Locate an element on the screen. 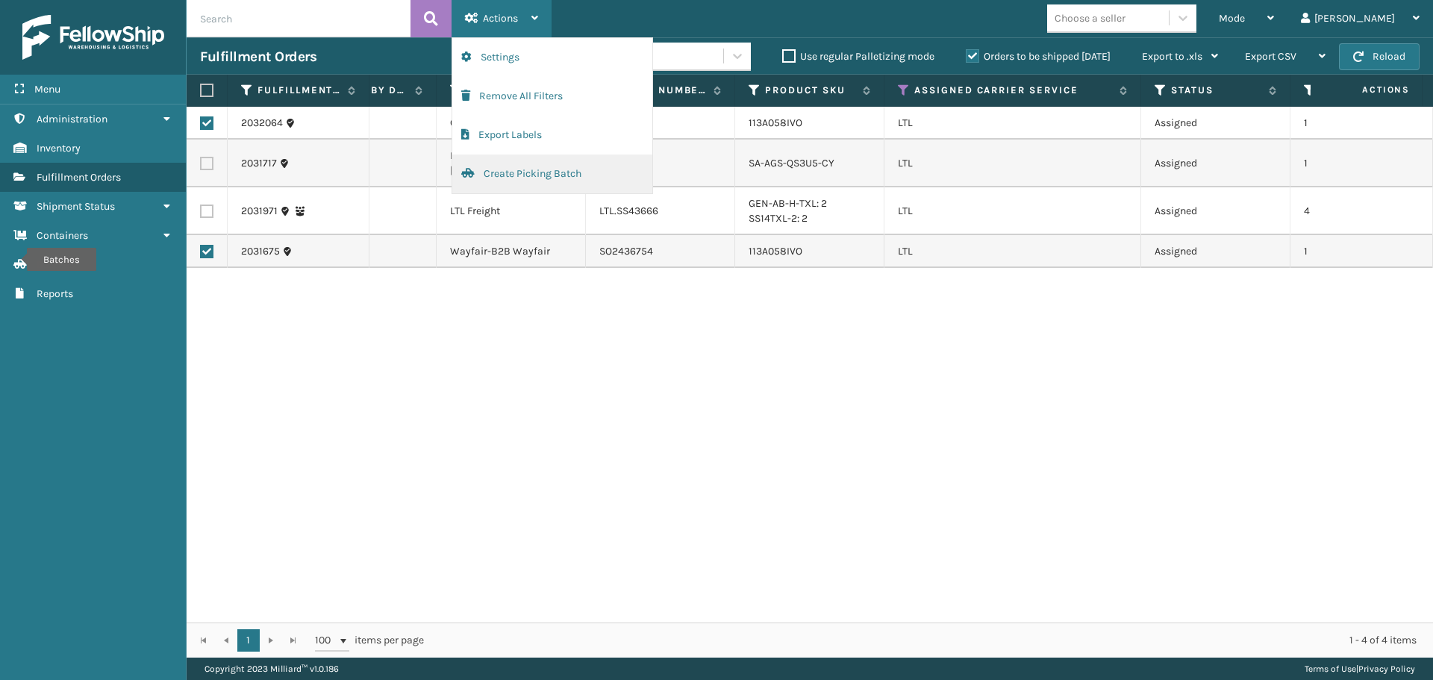 The image size is (1433, 680). label: Assigned Carrier Service is located at coordinates (1013, 90).